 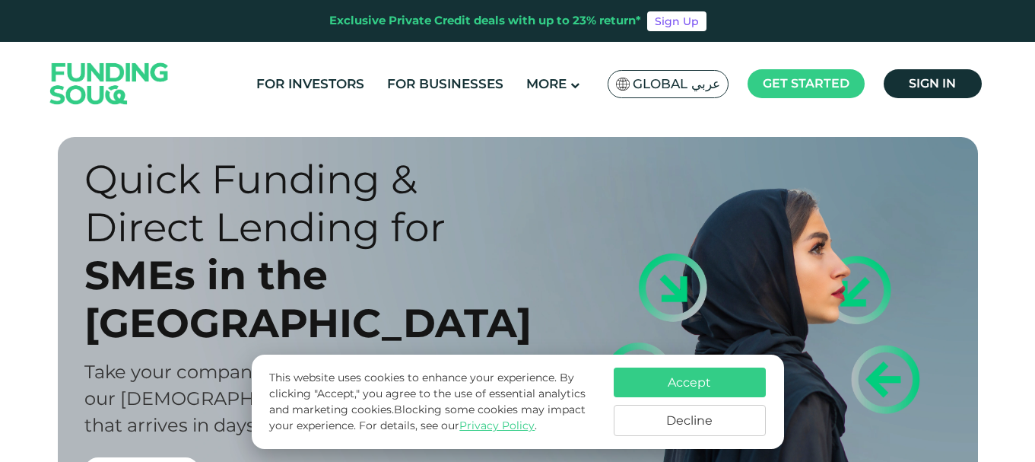 What do you see at coordinates (932, 84) in the screenshot?
I see `a: Sign in` at bounding box center [932, 84].